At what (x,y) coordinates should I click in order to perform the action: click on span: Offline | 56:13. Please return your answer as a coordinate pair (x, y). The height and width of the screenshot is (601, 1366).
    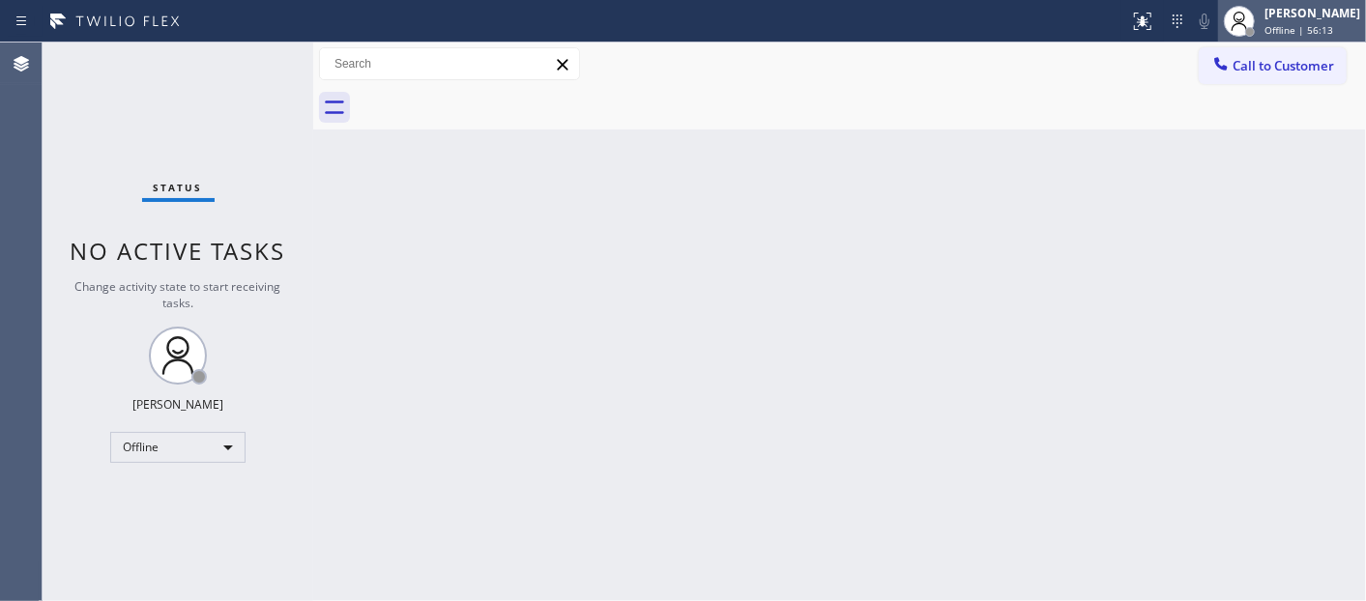
    Looking at the image, I should click on (1299, 30).